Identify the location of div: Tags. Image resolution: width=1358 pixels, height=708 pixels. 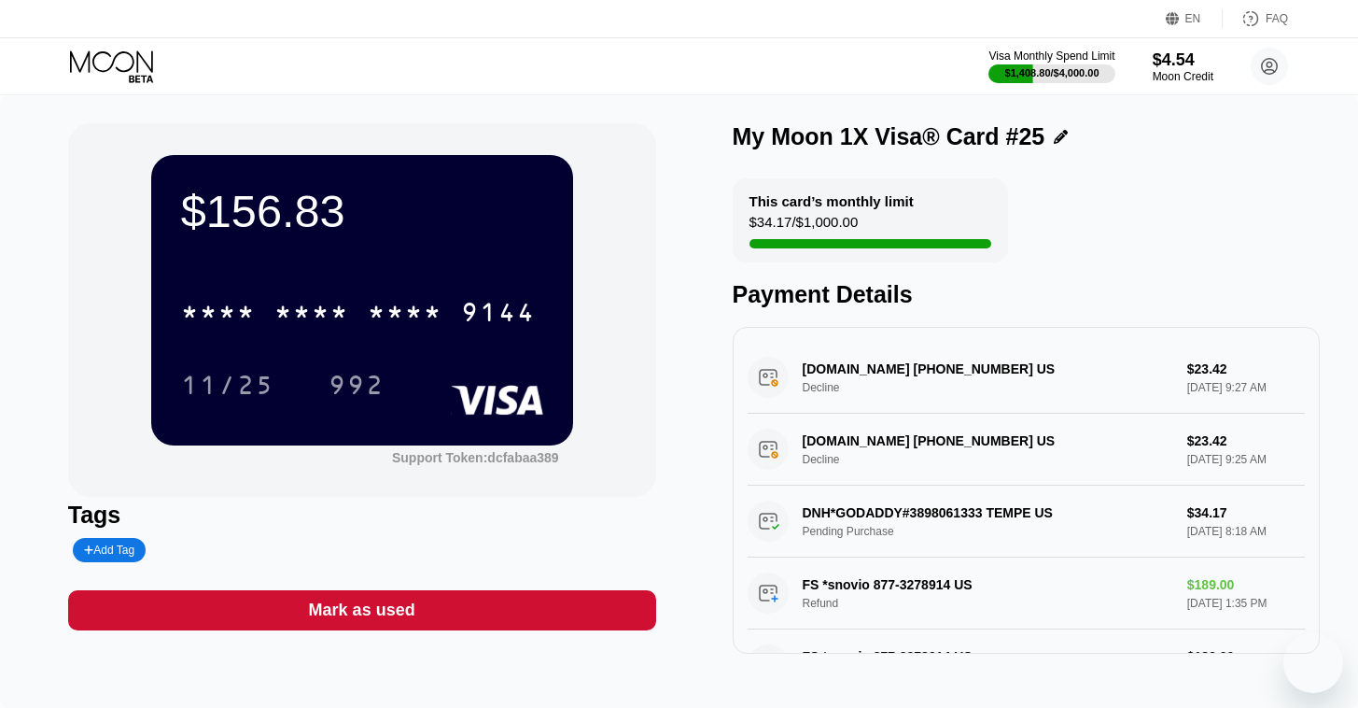
(362, 514).